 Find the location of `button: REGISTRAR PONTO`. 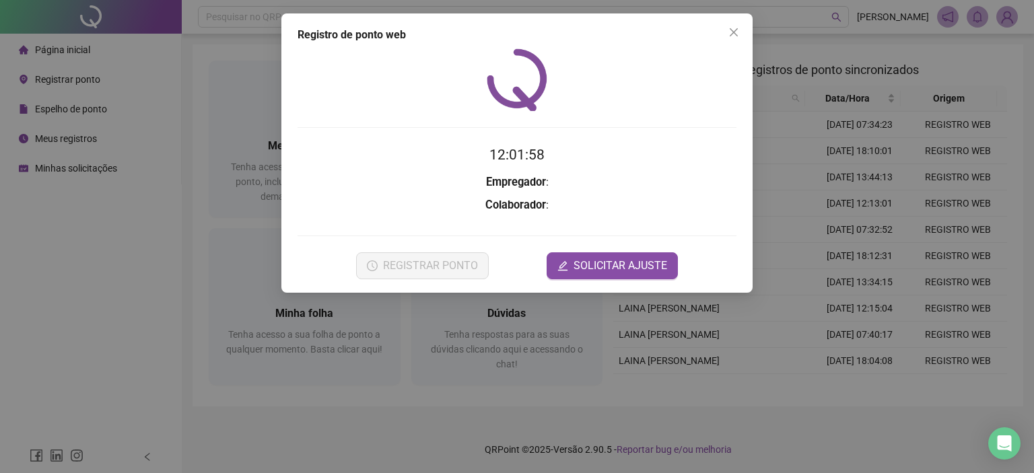

button: REGISTRAR PONTO is located at coordinates (422, 266).